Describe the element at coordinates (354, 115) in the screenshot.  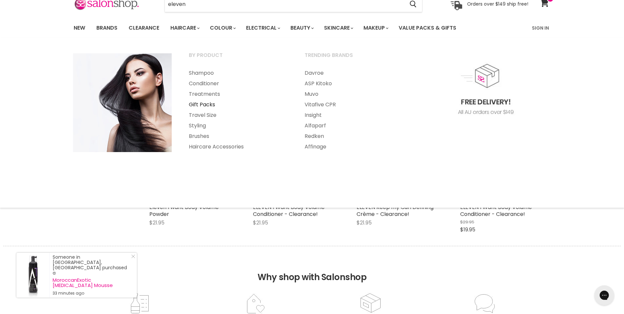
I see `a: Insight` at that location.